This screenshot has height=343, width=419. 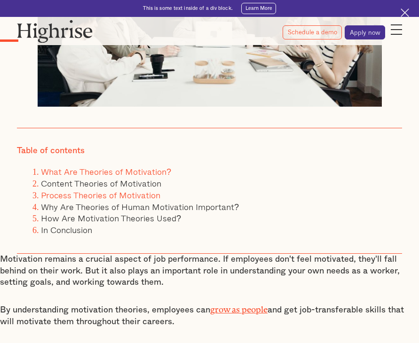 What do you see at coordinates (140, 207) in the screenshot?
I see `a: Why Are Theories of Human Motivation Important?` at bounding box center [140, 207].